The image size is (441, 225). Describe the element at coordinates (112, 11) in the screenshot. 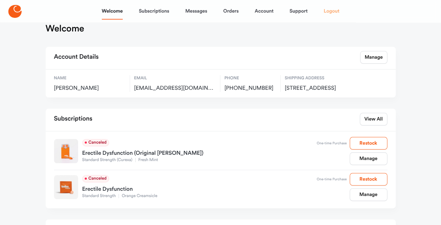

I see `a: Welcome` at that location.